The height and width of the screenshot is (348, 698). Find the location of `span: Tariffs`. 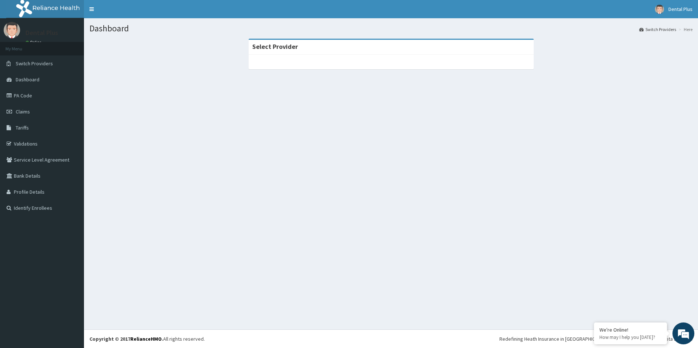

span: Tariffs is located at coordinates (22, 128).